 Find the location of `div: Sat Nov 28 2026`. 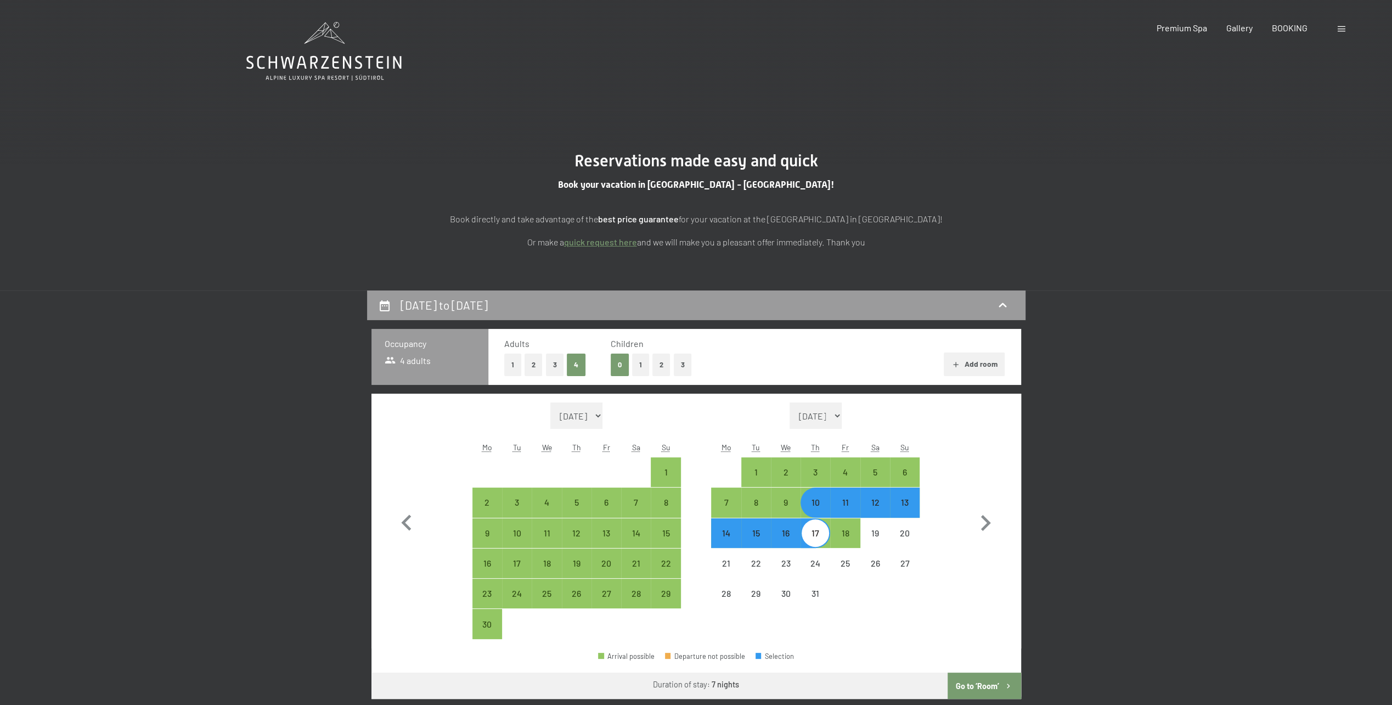

div: Sat Nov 28 2026 is located at coordinates (636, 593).